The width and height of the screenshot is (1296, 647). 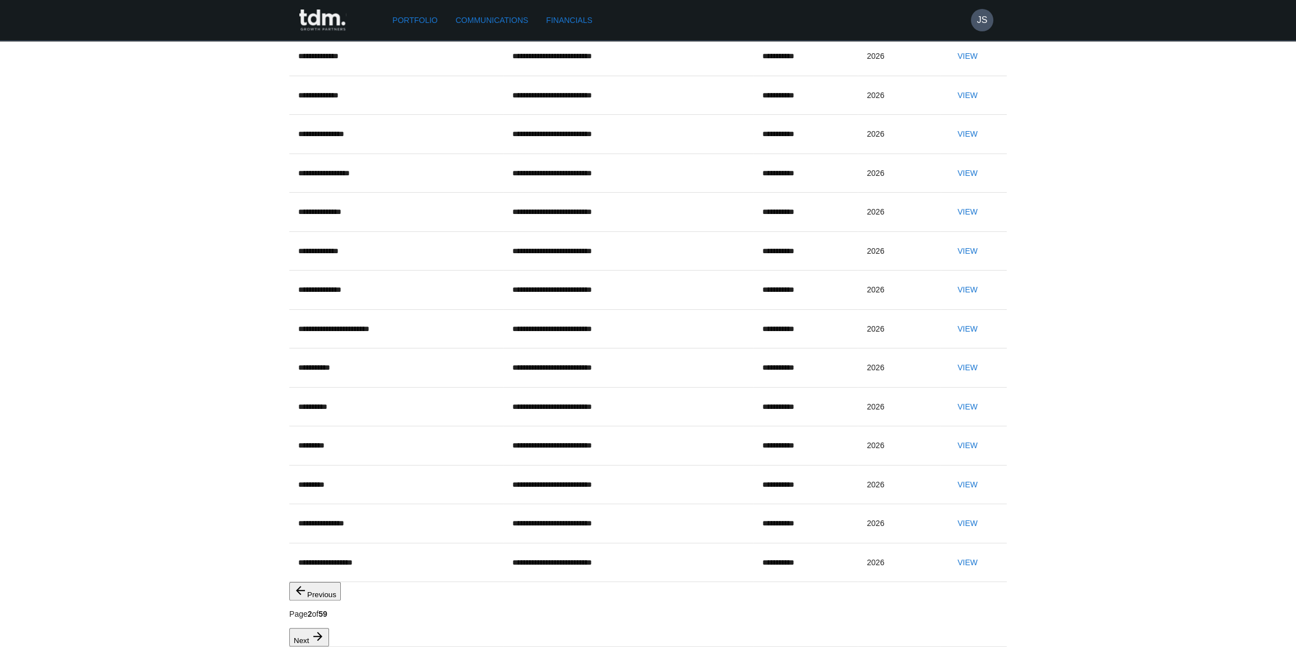 What do you see at coordinates (315, 591) in the screenshot?
I see `button: previous page` at bounding box center [315, 591].